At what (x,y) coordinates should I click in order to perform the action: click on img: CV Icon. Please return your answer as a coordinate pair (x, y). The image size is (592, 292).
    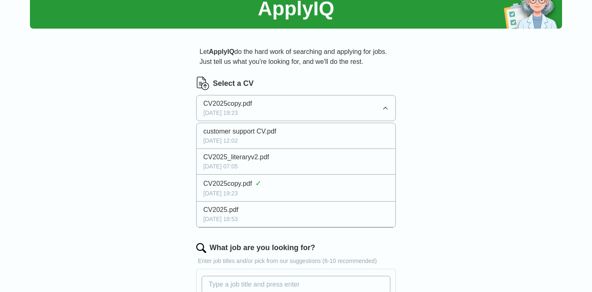
    Looking at the image, I should click on (203, 84).